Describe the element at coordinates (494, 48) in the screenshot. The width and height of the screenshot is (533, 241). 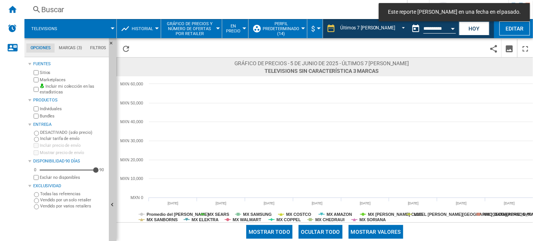
I see `button: Compartir este marcador con otros` at that location.